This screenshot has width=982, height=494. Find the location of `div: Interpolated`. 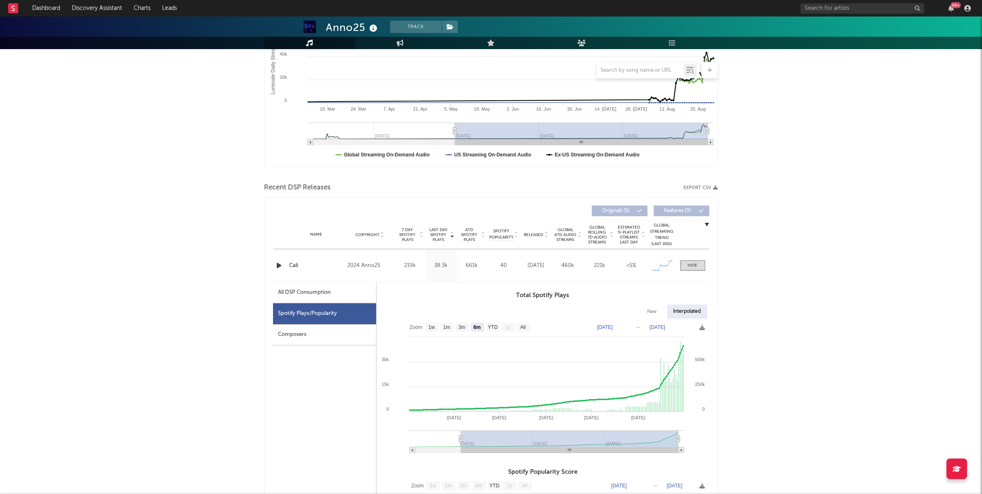

div: Interpolated is located at coordinates (687, 312).